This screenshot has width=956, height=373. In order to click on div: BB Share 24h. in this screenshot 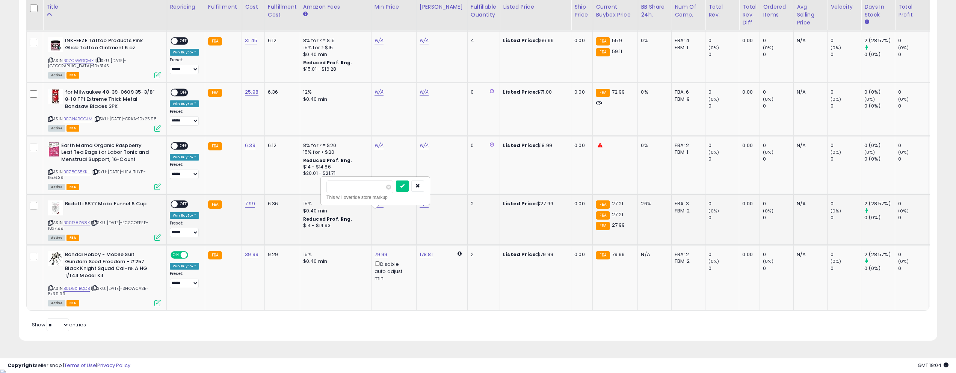, I will do `click(654, 11)`.